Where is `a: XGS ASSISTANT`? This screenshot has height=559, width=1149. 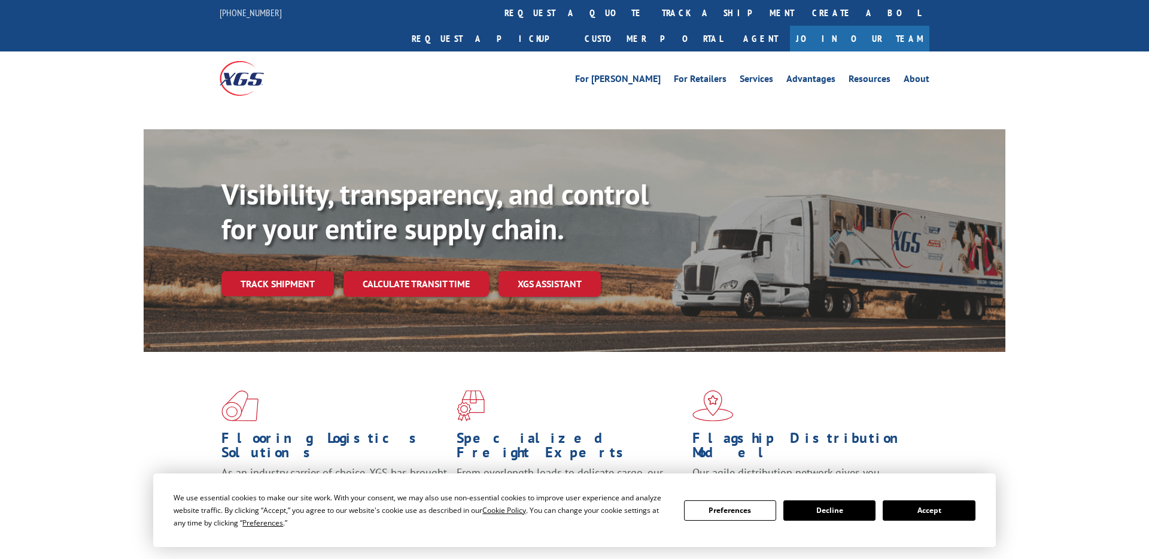 a: XGS ASSISTANT is located at coordinates (549, 284).